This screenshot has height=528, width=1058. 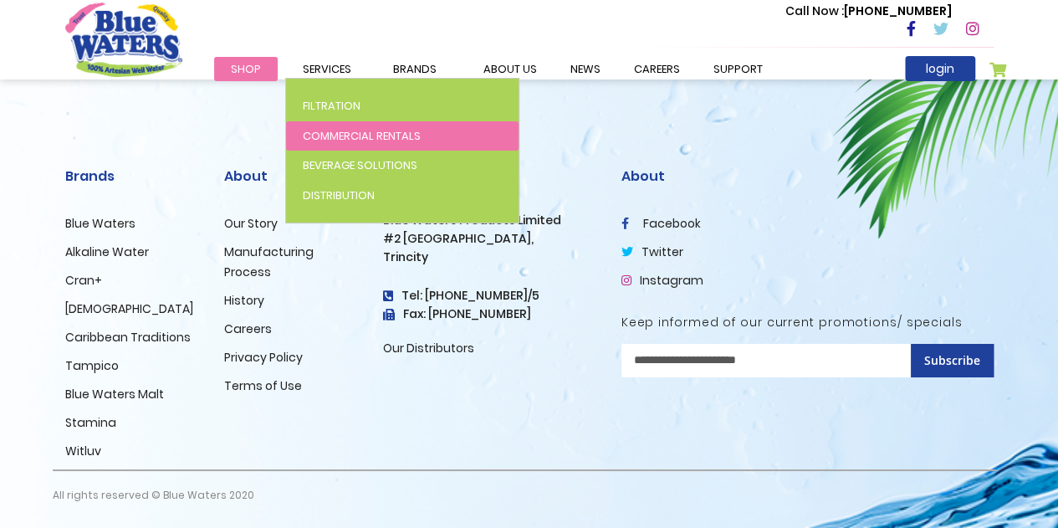 I want to click on a: Stamina, so click(x=90, y=423).